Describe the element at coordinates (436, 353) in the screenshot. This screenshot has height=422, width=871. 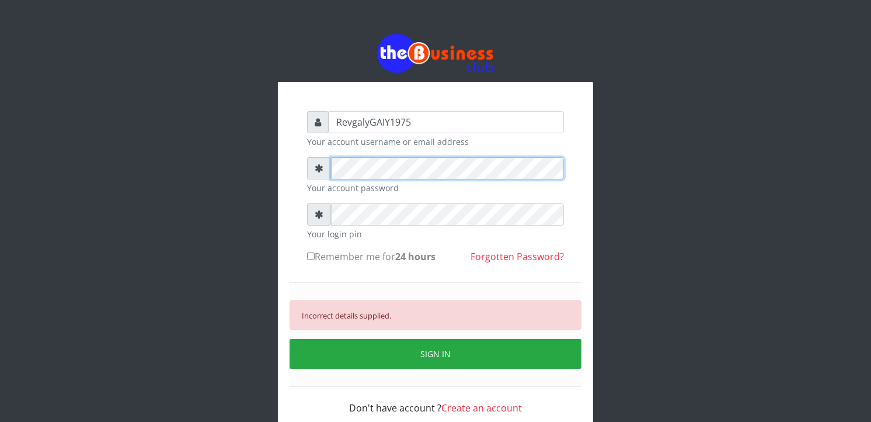
I see `button: SIGN IN` at that location.